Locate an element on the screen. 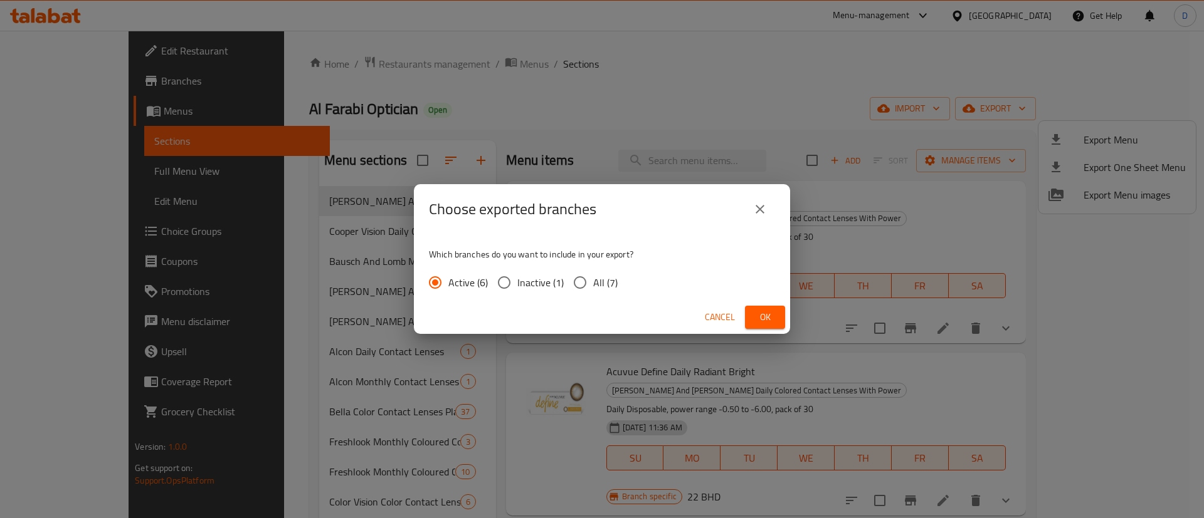 The height and width of the screenshot is (518, 1204). span: All (7) is located at coordinates (605, 283).